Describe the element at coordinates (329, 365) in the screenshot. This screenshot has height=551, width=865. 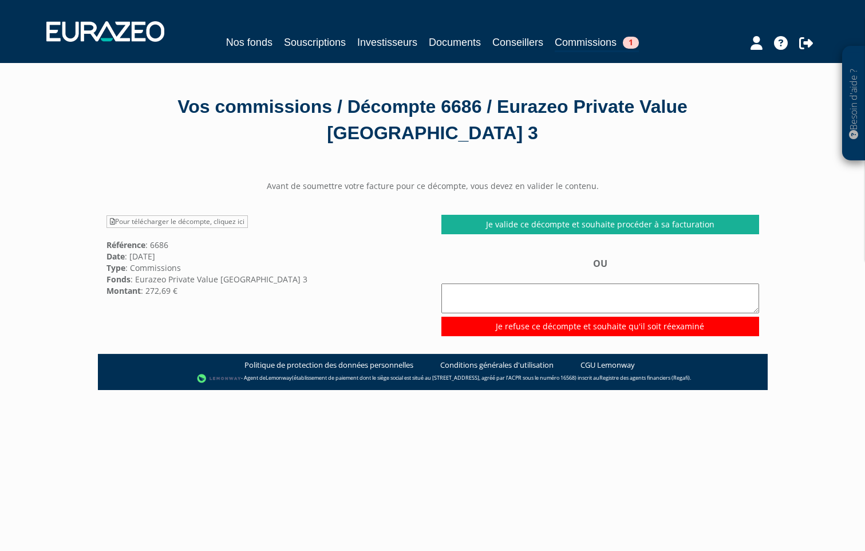
I see `a: Politique de protection des données personnelles` at that location.